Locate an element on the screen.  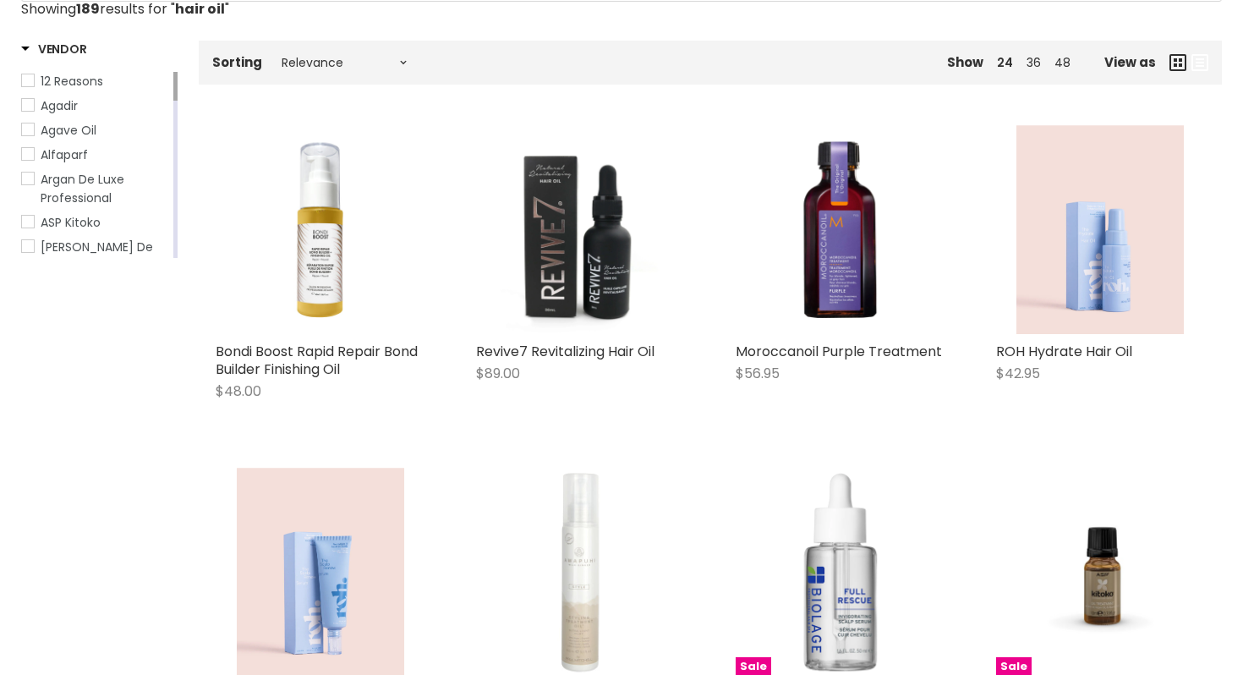
a: Agave Oil is located at coordinates (96, 130).